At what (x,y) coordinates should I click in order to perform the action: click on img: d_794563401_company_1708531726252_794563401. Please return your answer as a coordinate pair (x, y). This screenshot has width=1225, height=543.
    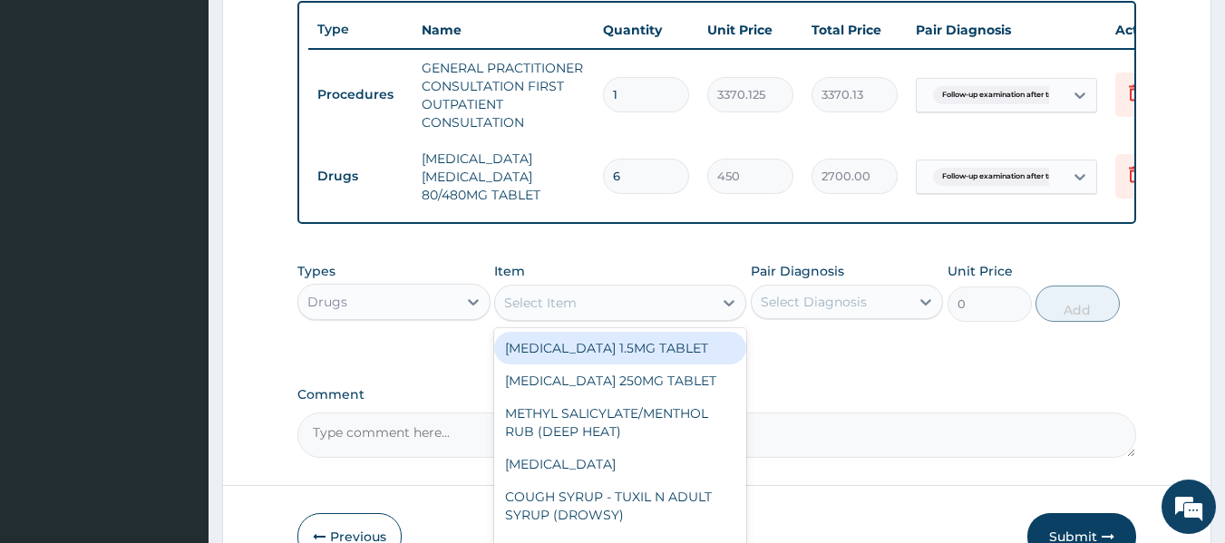
    Looking at the image, I should click on (54, 113).